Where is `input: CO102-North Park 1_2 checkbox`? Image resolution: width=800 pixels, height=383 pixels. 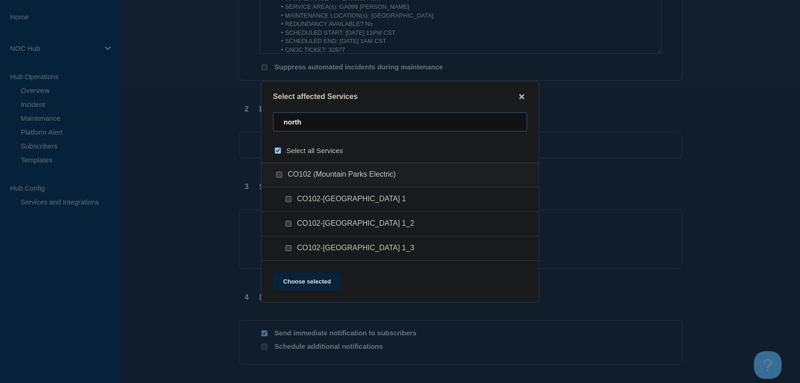 input: CO102-North Park 1_2 checkbox is located at coordinates (288, 223).